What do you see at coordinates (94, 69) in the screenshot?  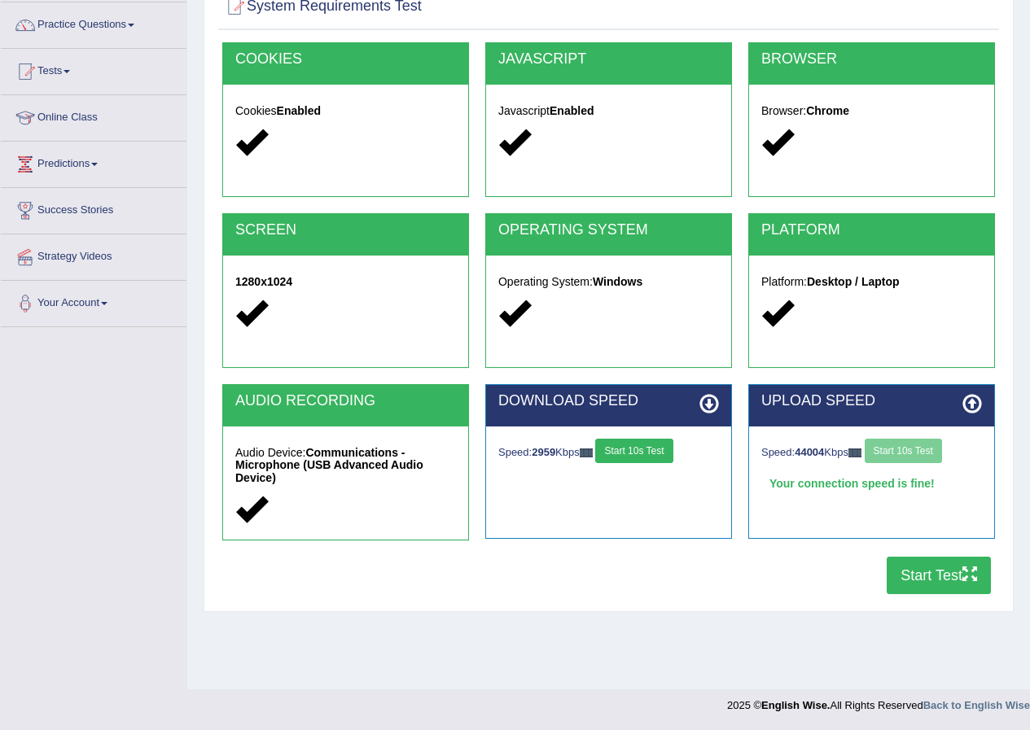 I see `a: Tests` at bounding box center [94, 69].